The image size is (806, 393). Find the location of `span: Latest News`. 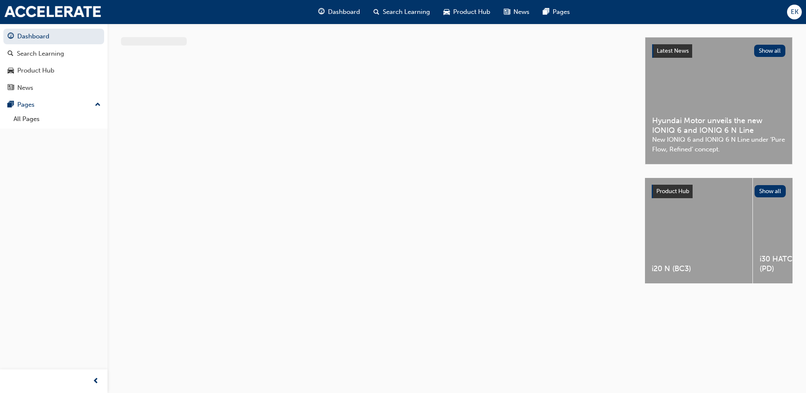

span: Latest News is located at coordinates (673, 51).